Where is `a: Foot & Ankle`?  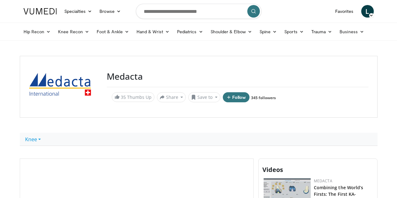
a: Foot & Ankle is located at coordinates (113, 32).